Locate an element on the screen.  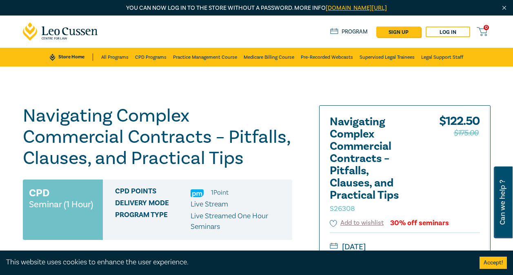
a: Pre-Recorded Webcasts is located at coordinates (327, 57).